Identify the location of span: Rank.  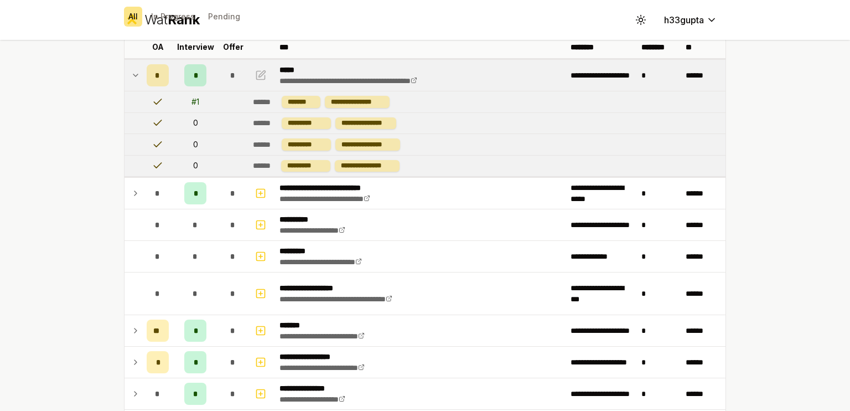
(184, 19).